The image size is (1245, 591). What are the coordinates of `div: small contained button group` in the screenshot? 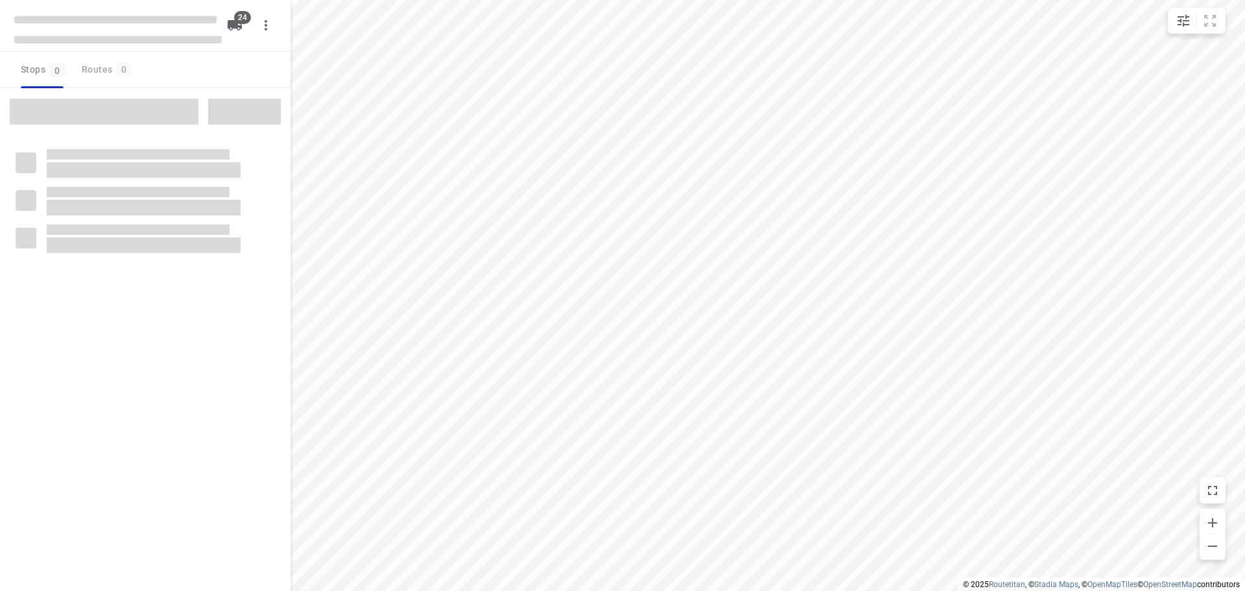 It's located at (1196, 21).